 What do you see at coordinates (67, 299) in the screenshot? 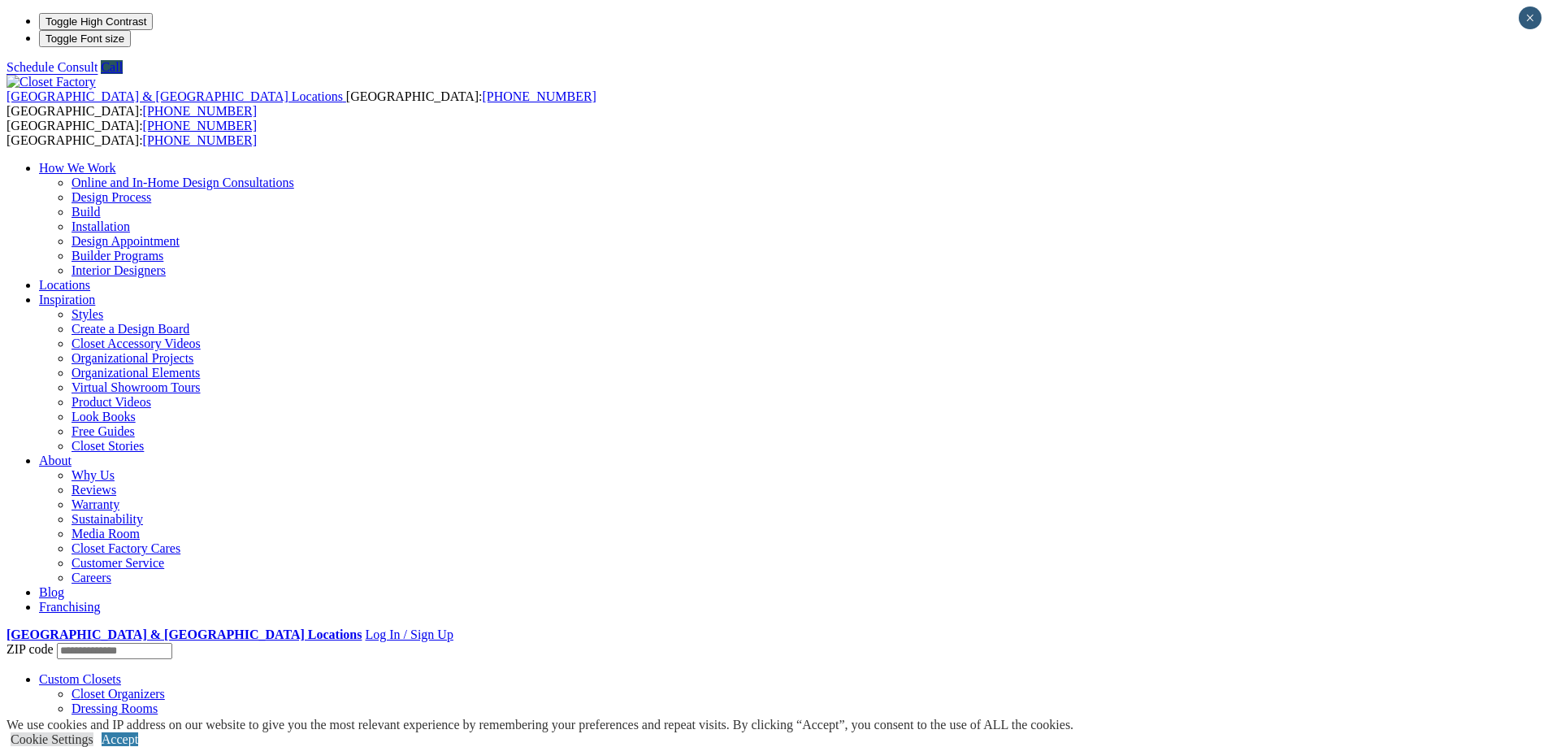
I see `a: Inspiration` at bounding box center [67, 299].